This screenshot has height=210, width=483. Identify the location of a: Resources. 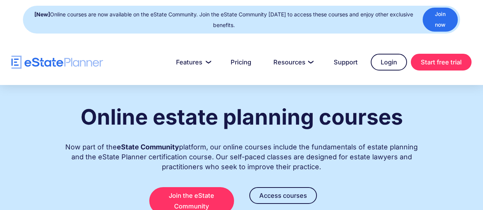
(292, 62).